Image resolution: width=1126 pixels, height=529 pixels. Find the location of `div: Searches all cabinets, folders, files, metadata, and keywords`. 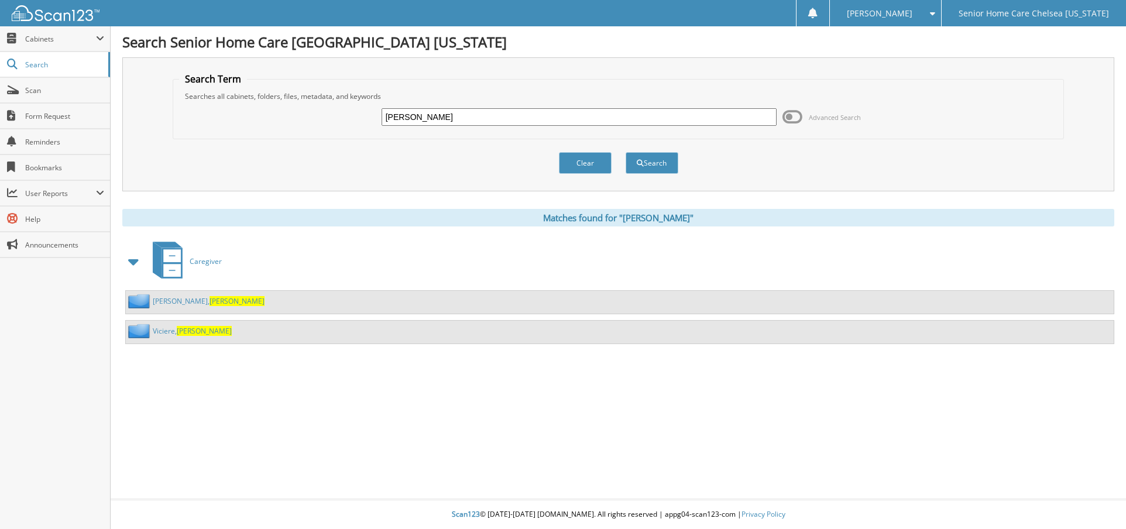

div: Searches all cabinets, folders, files, metadata, and keywords is located at coordinates (619, 96).